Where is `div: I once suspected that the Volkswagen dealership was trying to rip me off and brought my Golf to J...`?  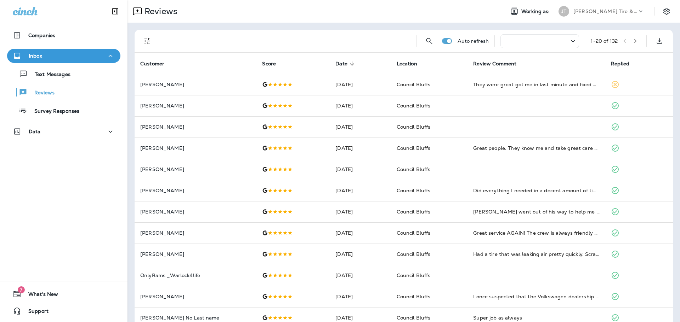
div: I once suspected that the Volkswagen dealership was trying to rip me off and brought my Golf to J... is located at coordinates (536, 297).